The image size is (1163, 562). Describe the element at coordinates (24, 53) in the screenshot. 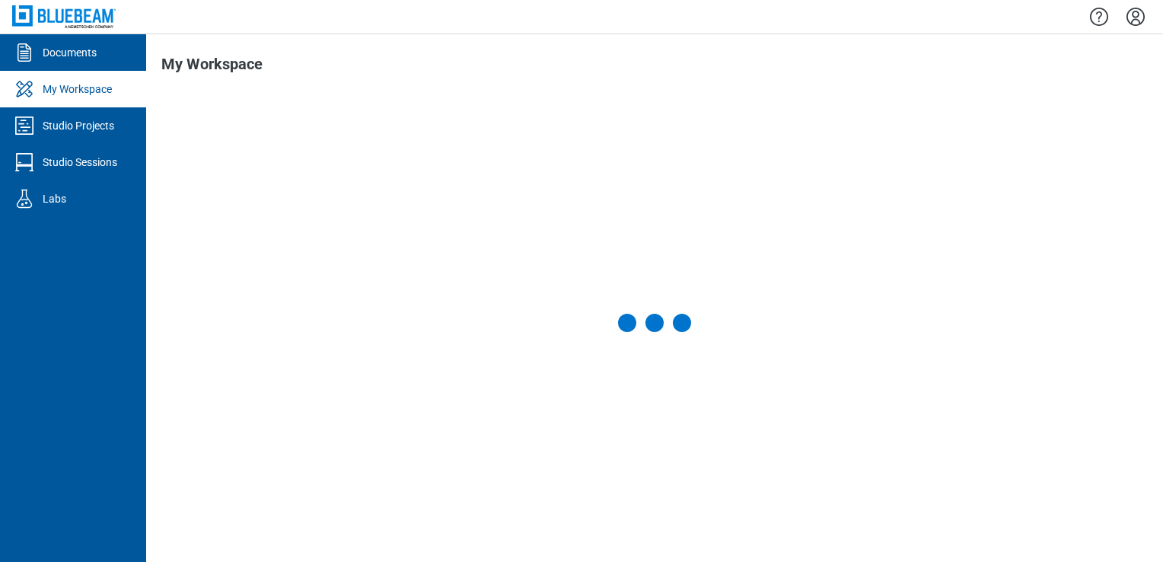

I see `svg: Documents` at that location.